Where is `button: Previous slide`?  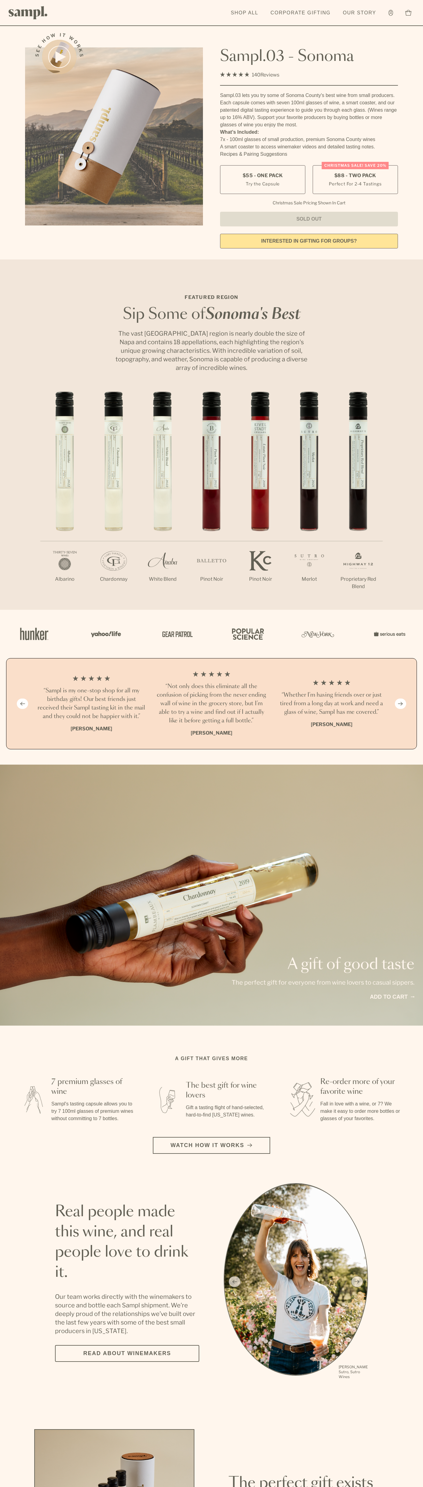 button: Previous slide is located at coordinates (22, 704).